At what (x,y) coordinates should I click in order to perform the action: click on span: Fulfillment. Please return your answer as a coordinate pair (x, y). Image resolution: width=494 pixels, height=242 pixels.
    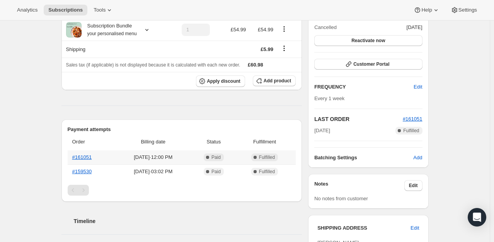
    Looking at the image, I should click on (265, 142).